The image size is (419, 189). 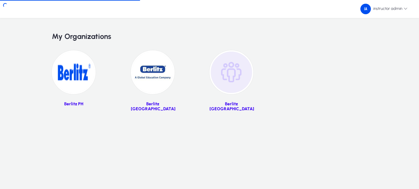 What do you see at coordinates (74, 83) in the screenshot?
I see `a: Berlitz PH` at bounding box center [74, 83].